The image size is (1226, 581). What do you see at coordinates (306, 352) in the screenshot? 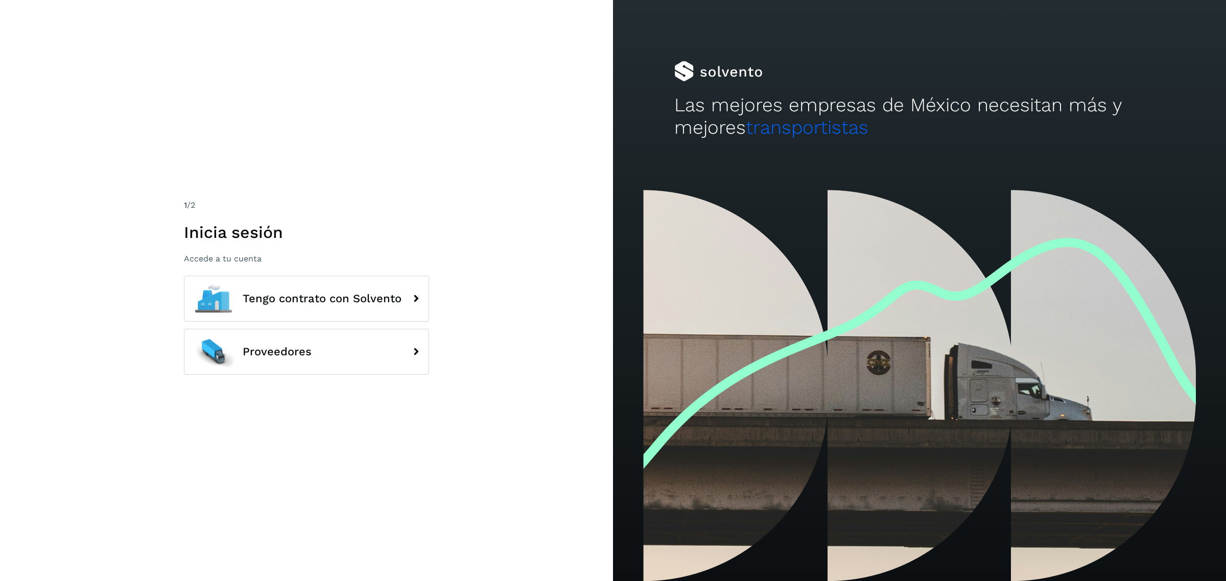
I see `button: Proveedores` at bounding box center [306, 352].